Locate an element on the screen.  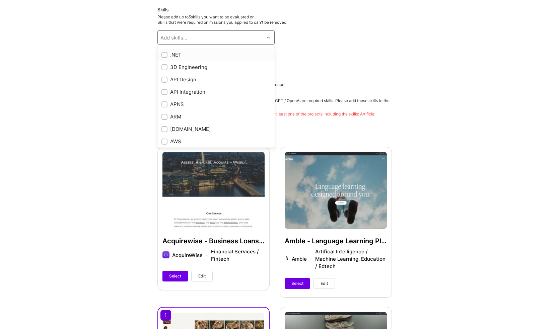
div: AWS is located at coordinates (216, 141).